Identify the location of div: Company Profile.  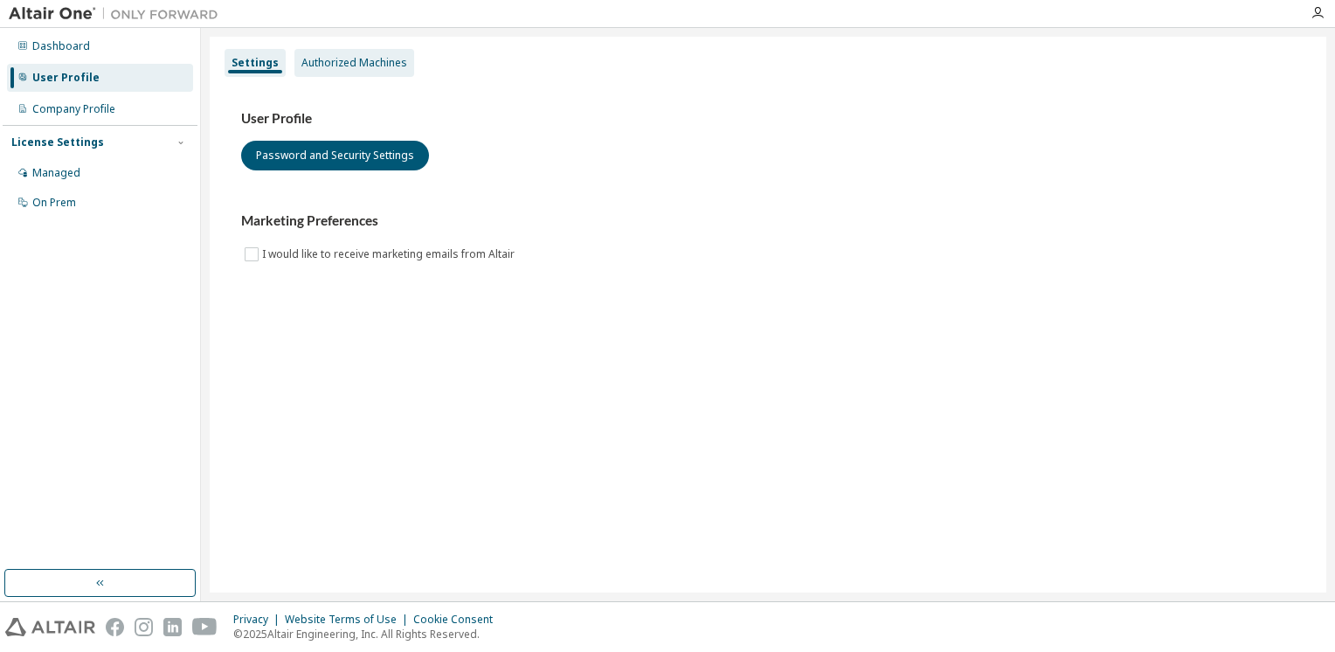
(73, 109).